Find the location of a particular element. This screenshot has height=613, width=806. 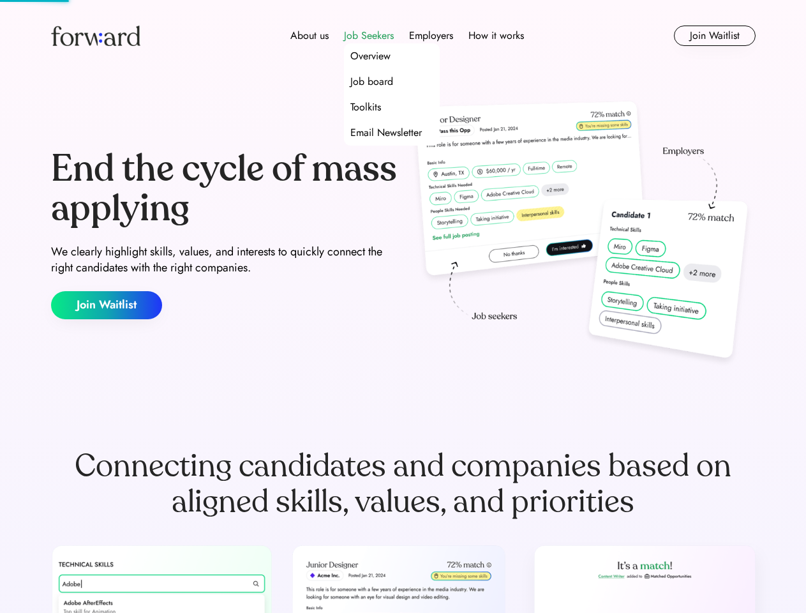

div: Employers is located at coordinates (431, 36).